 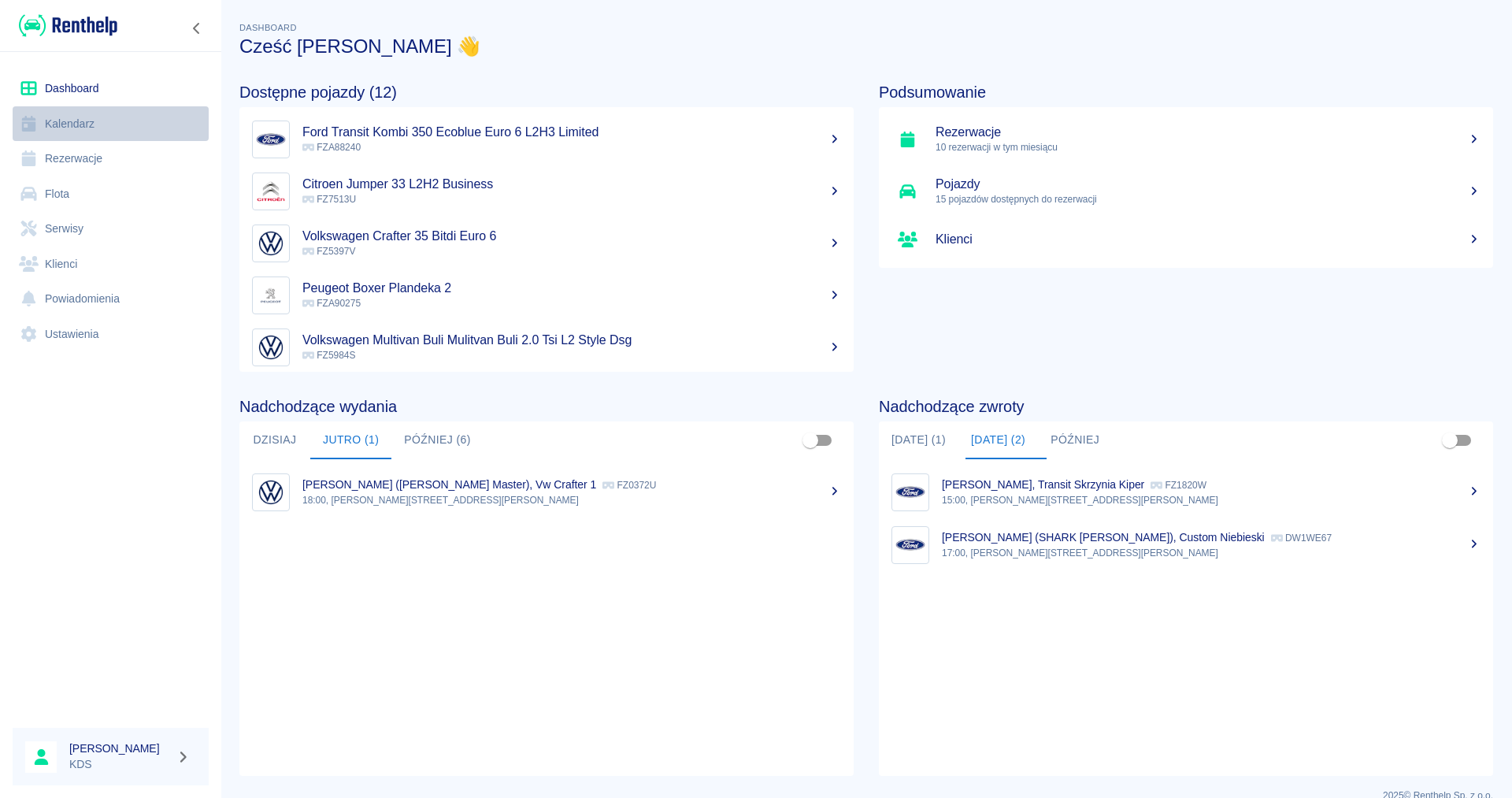 What do you see at coordinates (1186, 139) in the screenshot?
I see `a: Rezerwacje10 rezerwacji w tym miesiącu` at bounding box center [1186, 139].